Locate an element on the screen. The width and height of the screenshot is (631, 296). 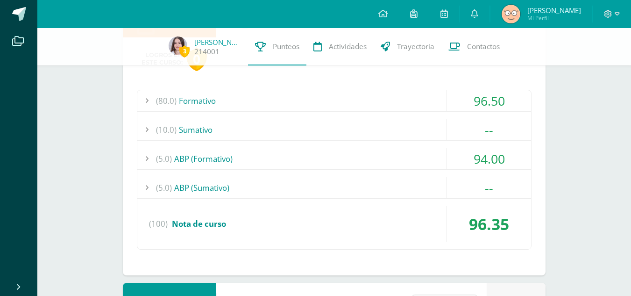
img: 07bc81751d1d1867894d293e59367b70.png is located at coordinates (178, 46).